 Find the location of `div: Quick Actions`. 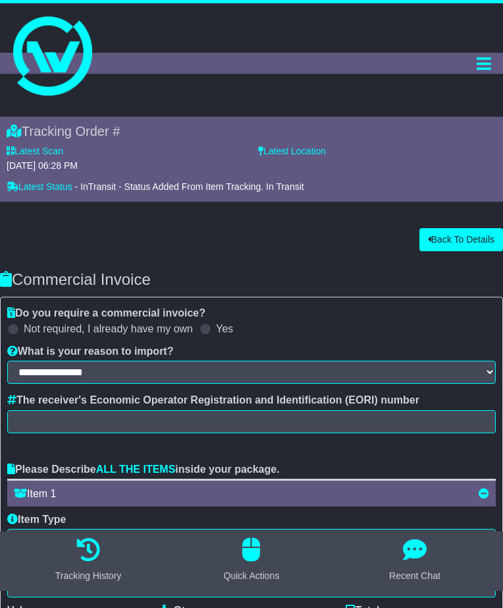

div: Quick Actions is located at coordinates (252, 575).